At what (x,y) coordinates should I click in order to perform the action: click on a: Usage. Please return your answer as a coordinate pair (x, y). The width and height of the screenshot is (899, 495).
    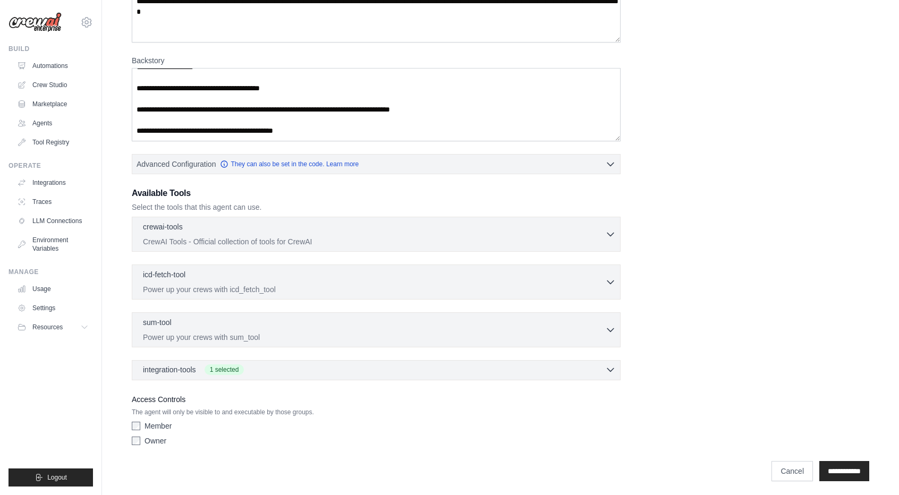
    Looking at the image, I should click on (53, 289).